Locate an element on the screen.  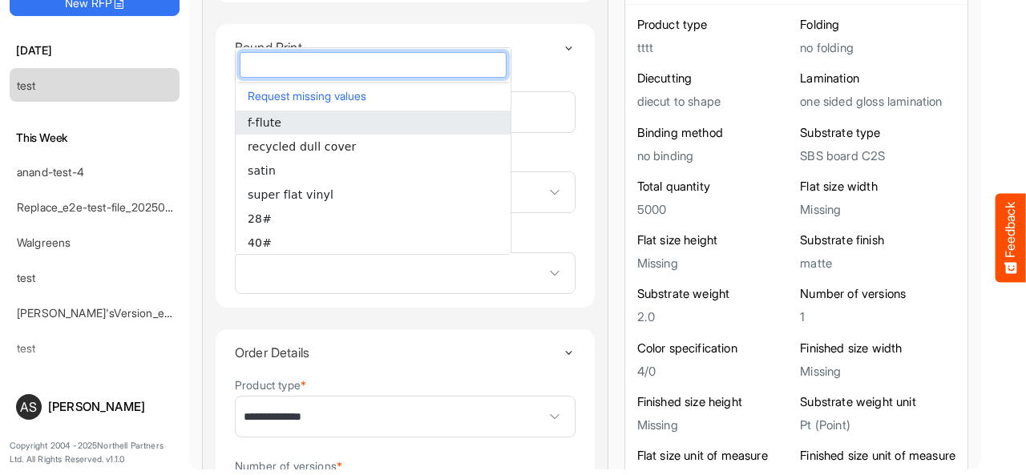
input: dropdownlistfilter is located at coordinates (373, 65).